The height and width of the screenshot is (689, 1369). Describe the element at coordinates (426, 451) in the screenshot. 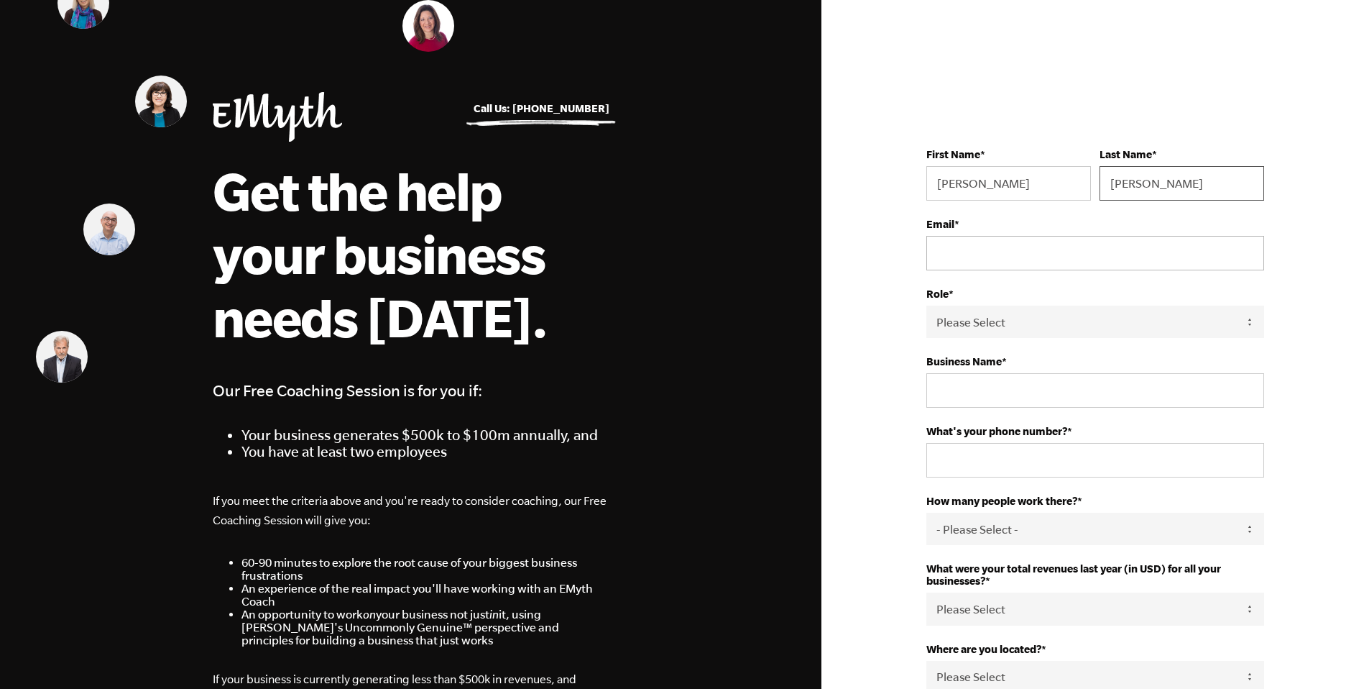

I see `li: You have at least two employees` at that location.